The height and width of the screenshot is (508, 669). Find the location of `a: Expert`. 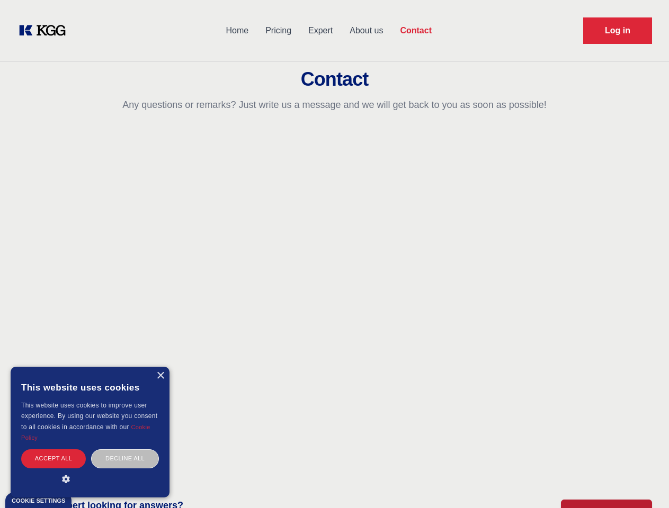

a: Expert is located at coordinates (320, 31).